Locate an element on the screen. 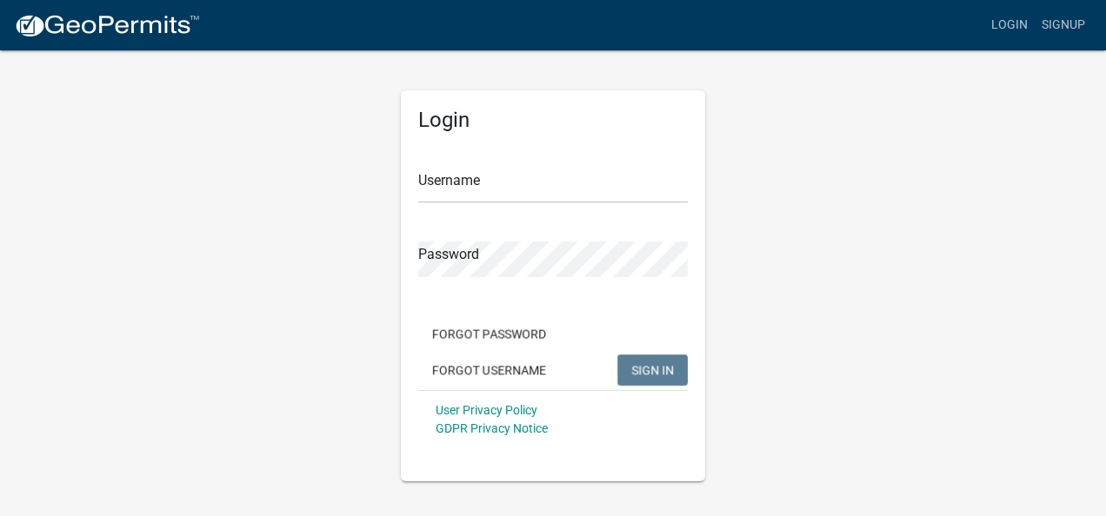 The image size is (1106, 516). button: Forgot Password is located at coordinates (489, 335).